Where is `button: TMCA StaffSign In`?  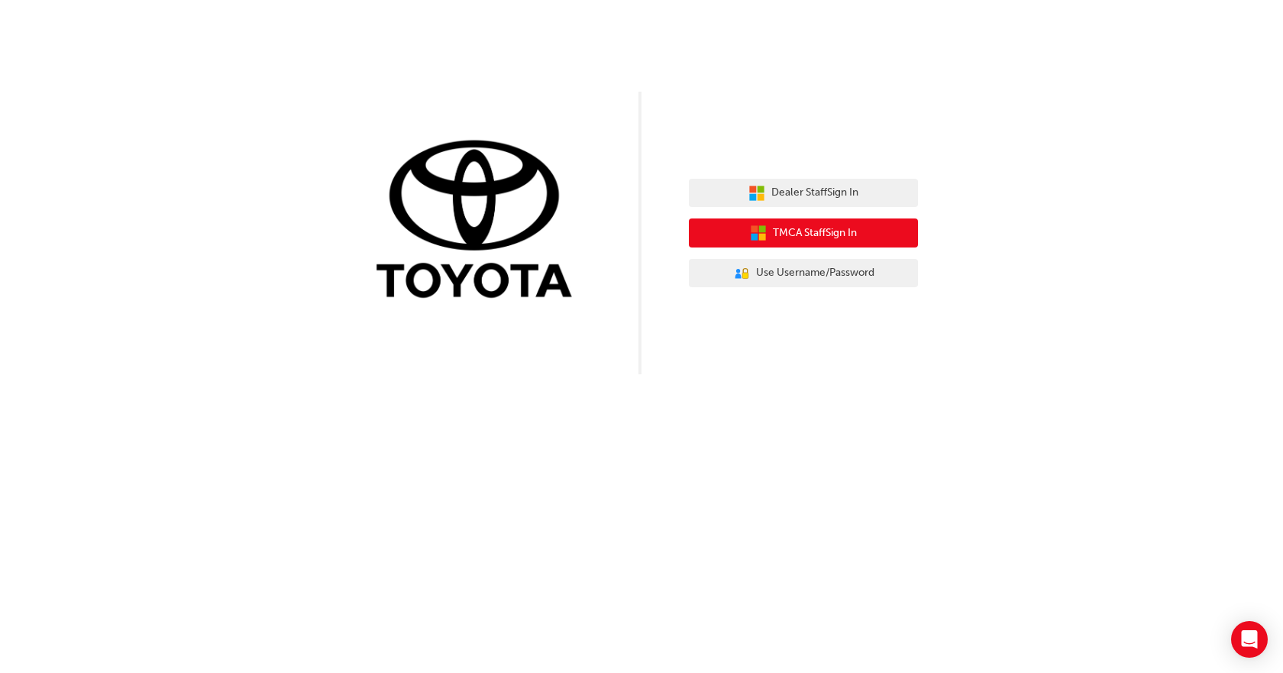 button: TMCA StaffSign In is located at coordinates (803, 233).